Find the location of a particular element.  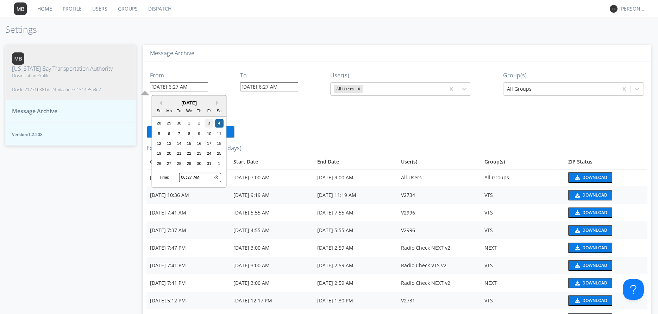

h3: Export History (expires after 2 days) is located at coordinates (397, 149).